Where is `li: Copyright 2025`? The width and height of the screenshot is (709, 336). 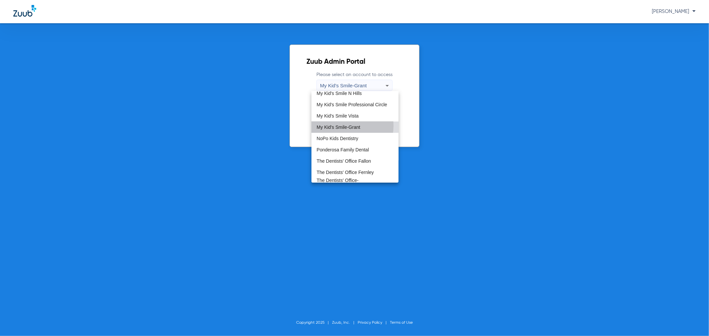
li: Copyright 2025 is located at coordinates (314, 323).